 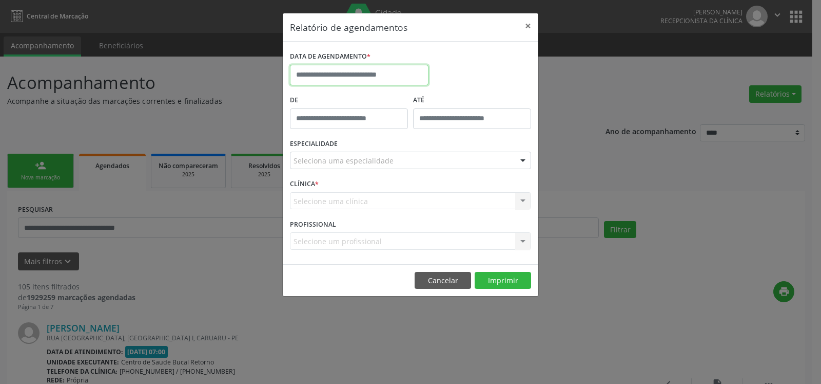 What do you see at coordinates (343, 160) in the screenshot?
I see `span: Seleciona uma especialidade` at bounding box center [343, 160].